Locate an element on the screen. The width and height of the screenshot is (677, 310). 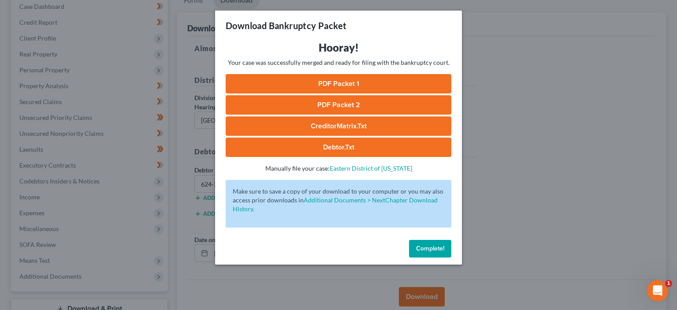
a: Debtor.txt is located at coordinates (339, 147).